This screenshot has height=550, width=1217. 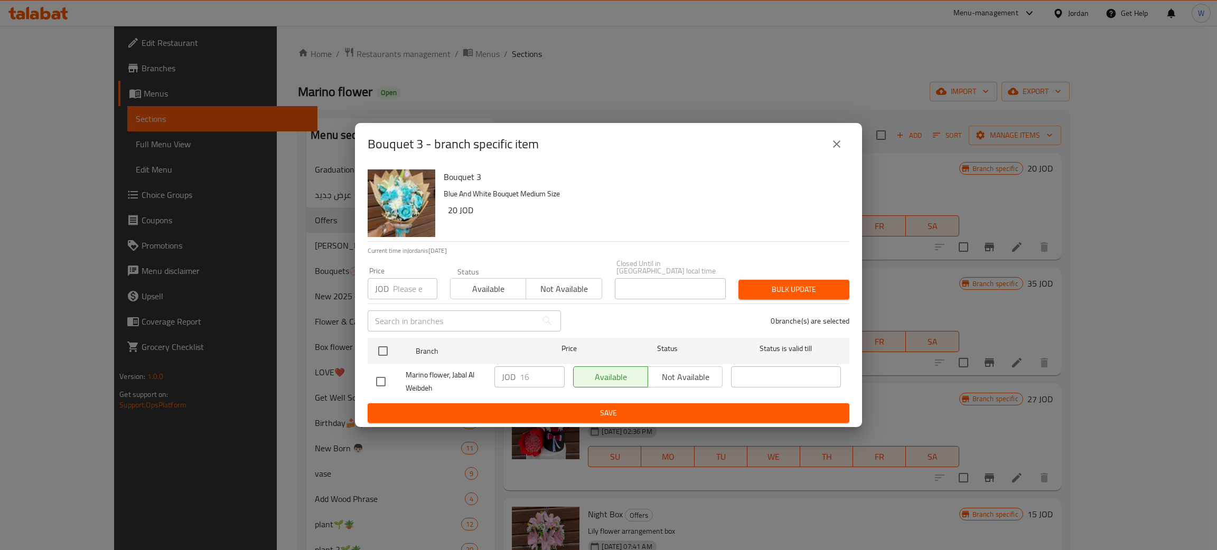 What do you see at coordinates (837, 144) in the screenshot?
I see `button: close` at bounding box center [837, 144].